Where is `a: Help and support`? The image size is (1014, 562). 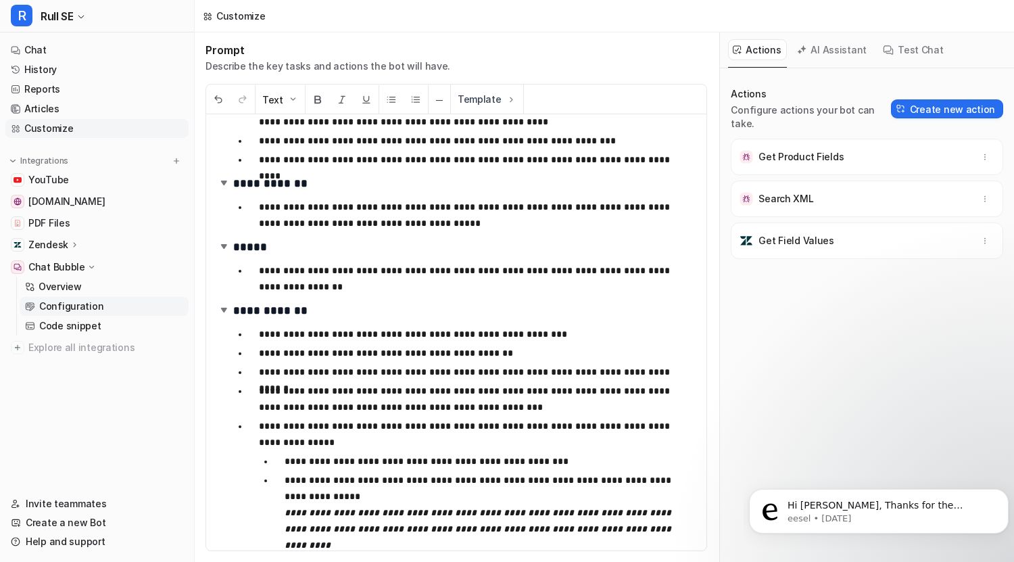 a: Help and support is located at coordinates (97, 541).